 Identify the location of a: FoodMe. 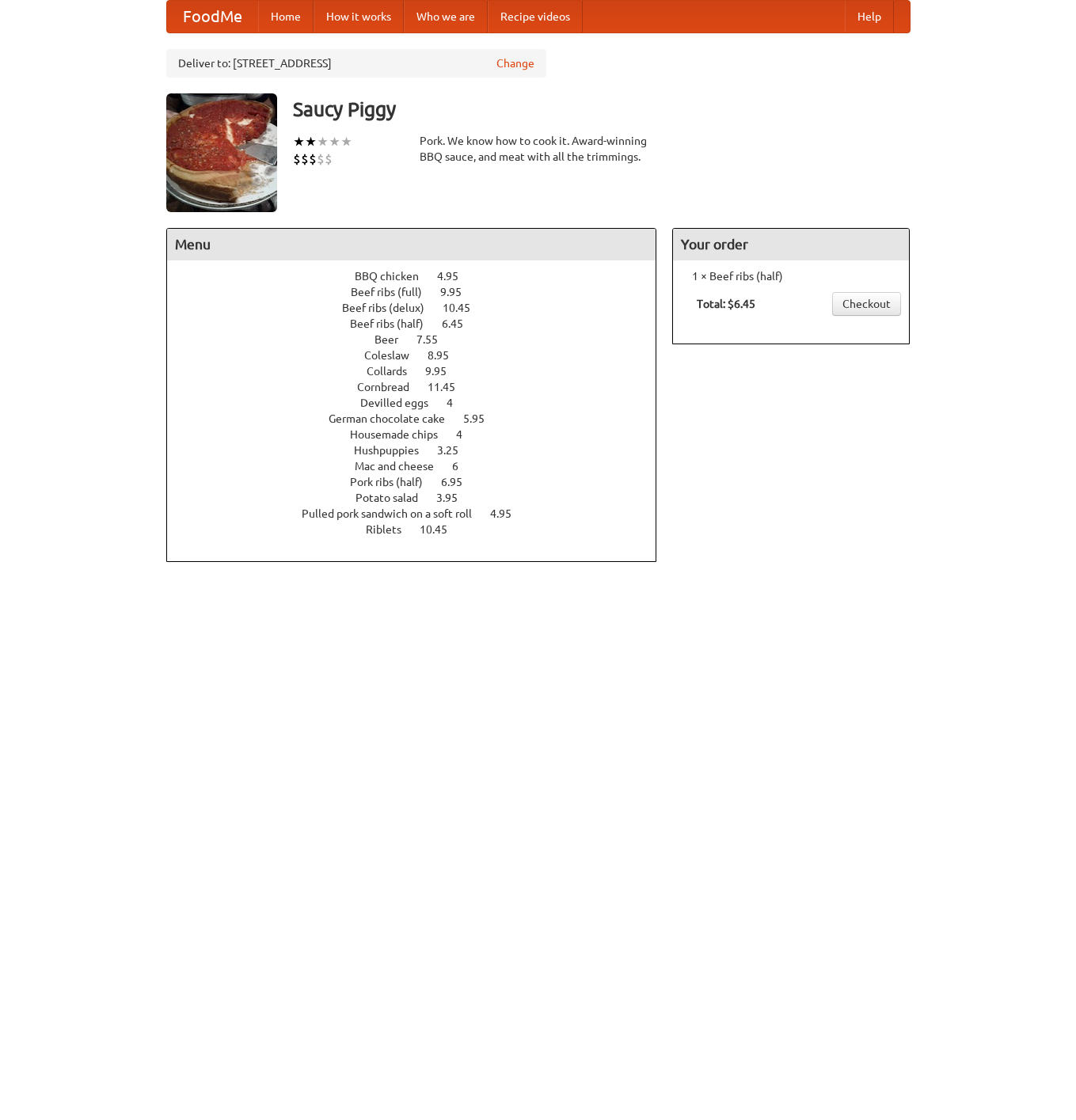
(212, 17).